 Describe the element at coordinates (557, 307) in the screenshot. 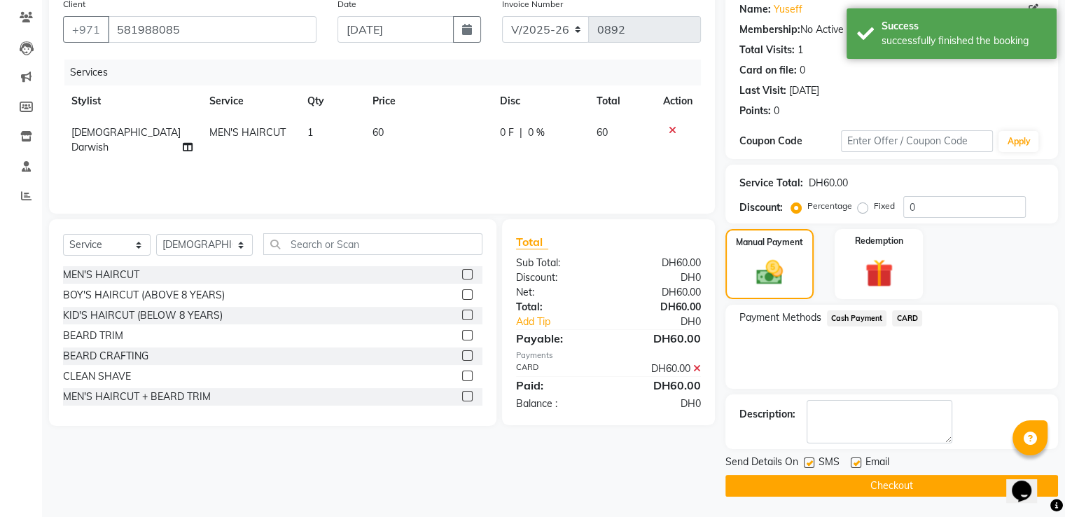

I see `div: Total:` at that location.